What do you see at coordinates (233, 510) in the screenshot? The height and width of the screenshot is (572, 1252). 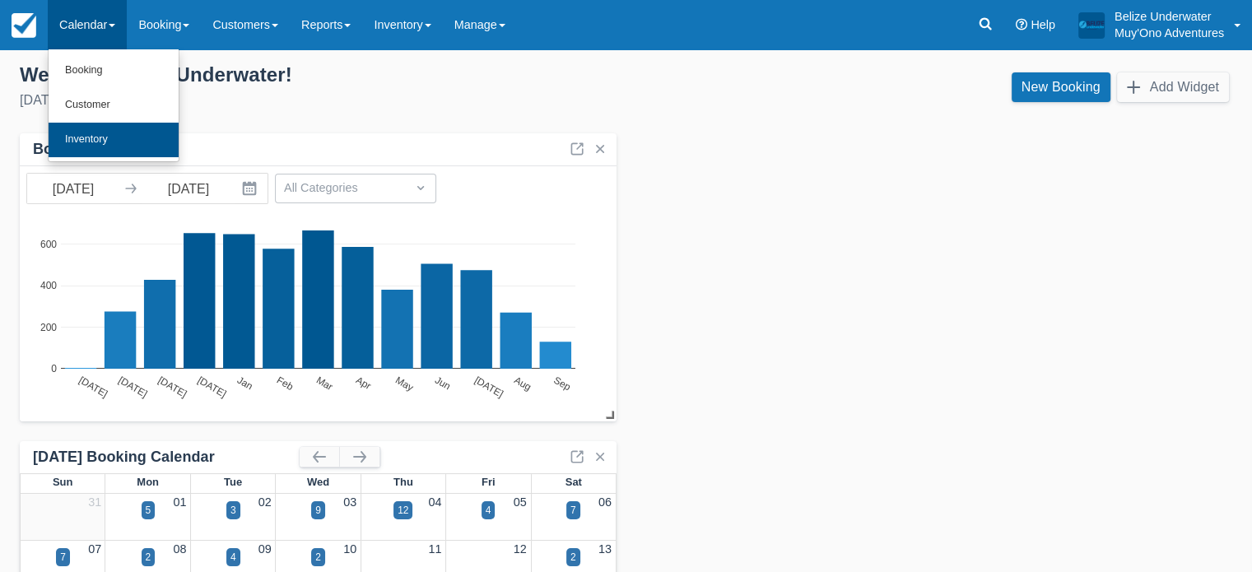 I see `div: 3` at bounding box center [233, 510].